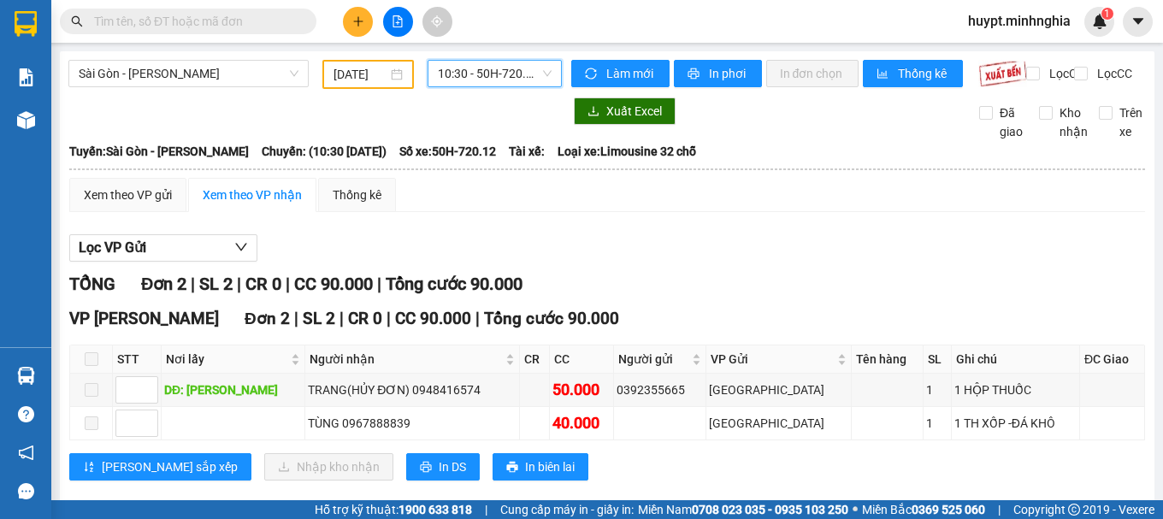 Image resolution: width=1163 pixels, height=519 pixels. What do you see at coordinates (127, 195) in the screenshot?
I see `div: Xem theo VP gửi` at bounding box center [127, 195].